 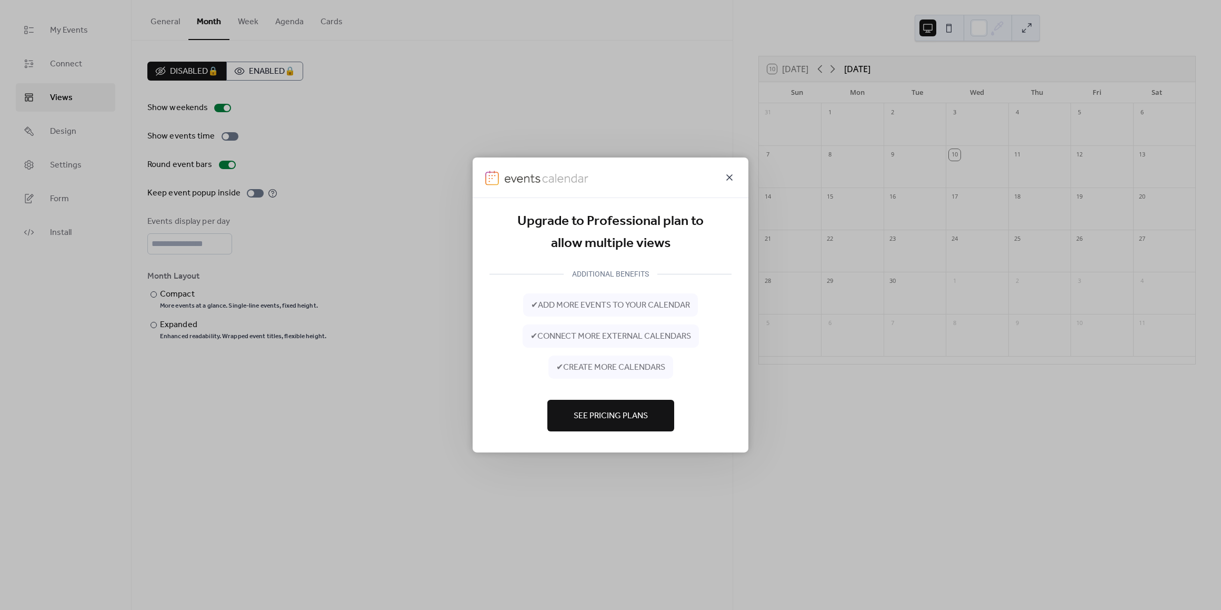 I want to click on button: See Pricing Plans, so click(x=611, y=415).